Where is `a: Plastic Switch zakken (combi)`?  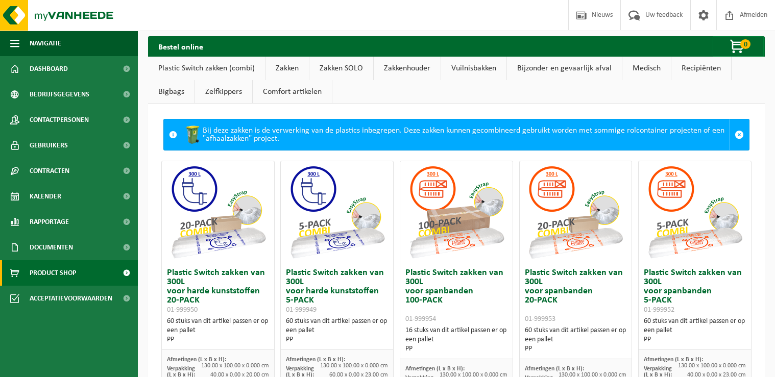 a: Plastic Switch zakken (combi) is located at coordinates (206, 68).